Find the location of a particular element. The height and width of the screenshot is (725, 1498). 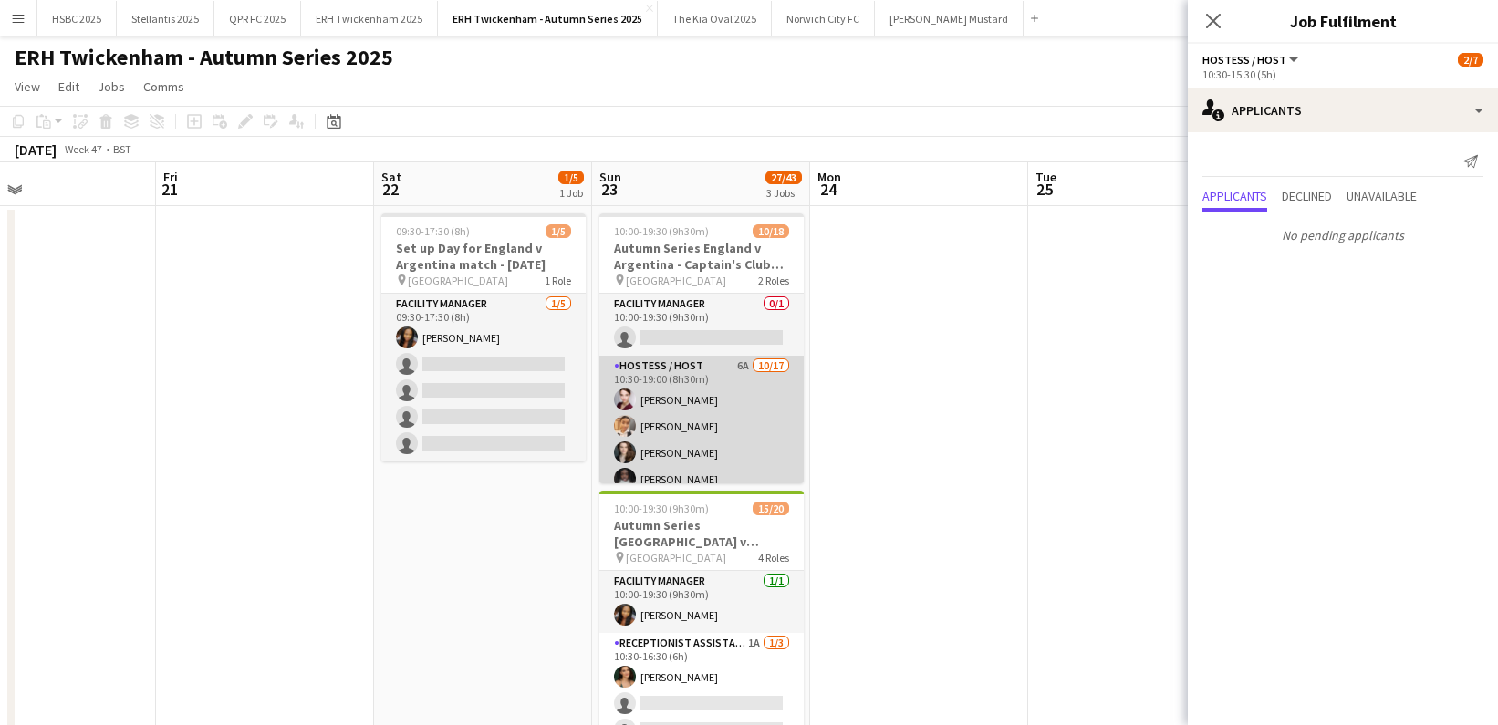

span: Sat is located at coordinates (391, 177).